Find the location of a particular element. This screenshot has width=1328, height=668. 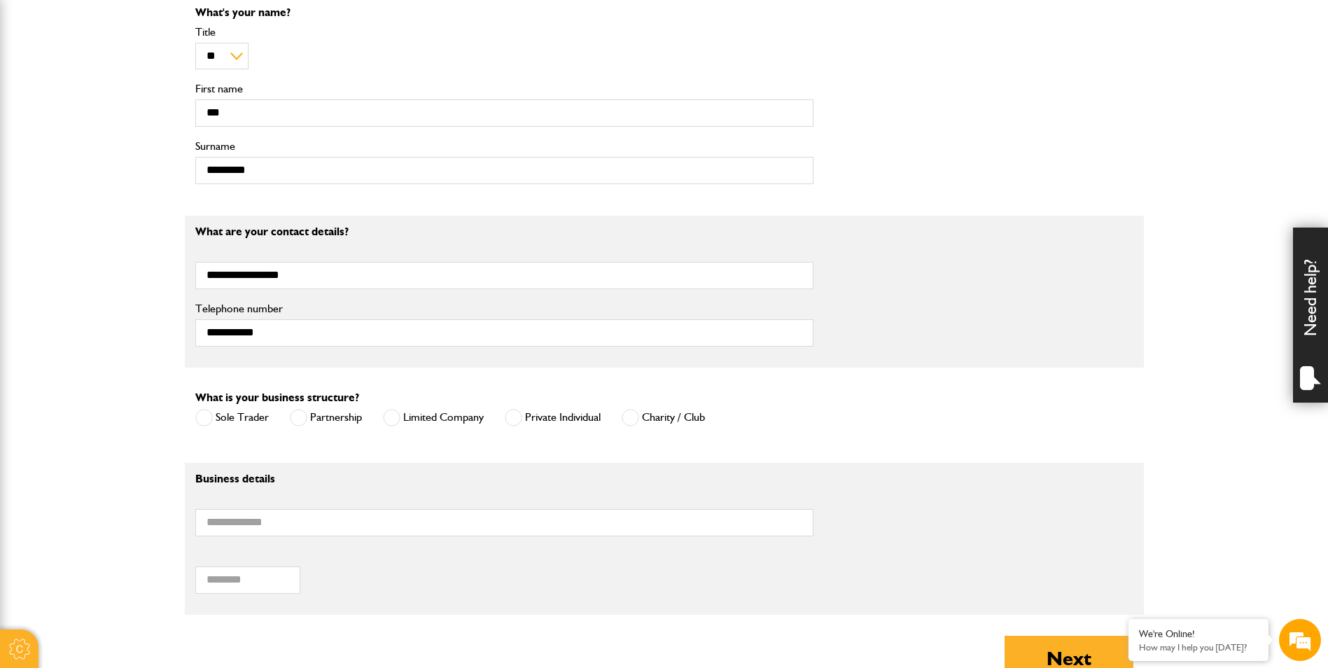

p: What's your name? is located at coordinates (504, 13).